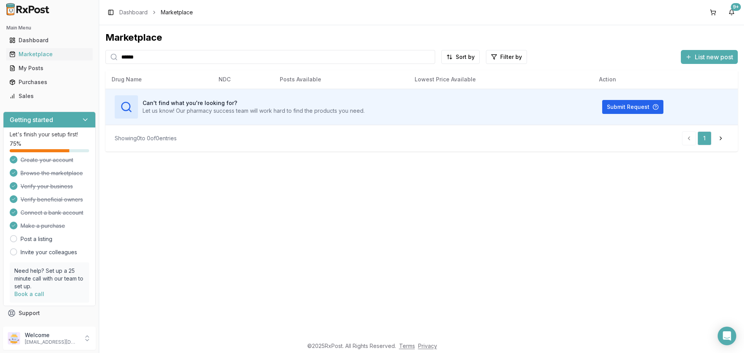 This screenshot has width=744, height=353. Describe the element at coordinates (666, 79) in the screenshot. I see `th: Action` at that location.